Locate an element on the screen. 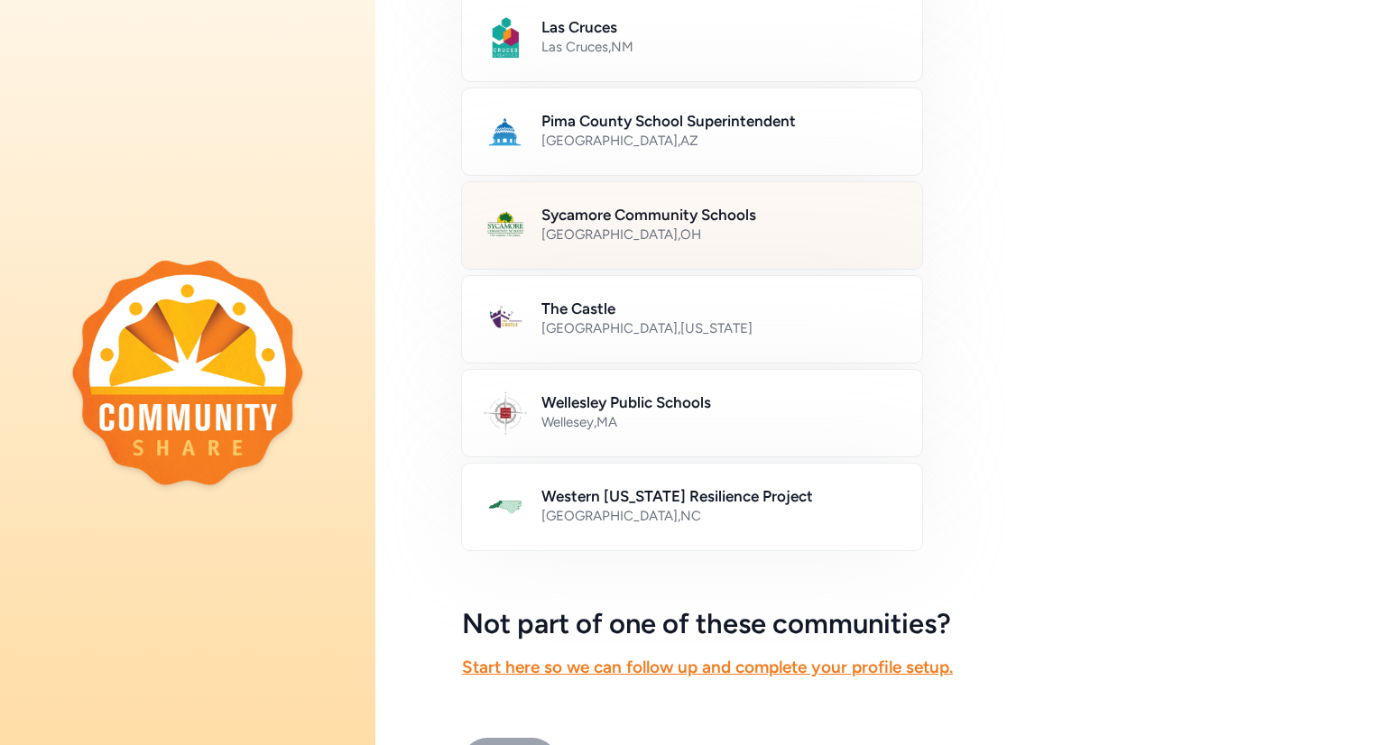 Image resolution: width=1386 pixels, height=745 pixels. div: Wellesey , MA is located at coordinates (721, 422).